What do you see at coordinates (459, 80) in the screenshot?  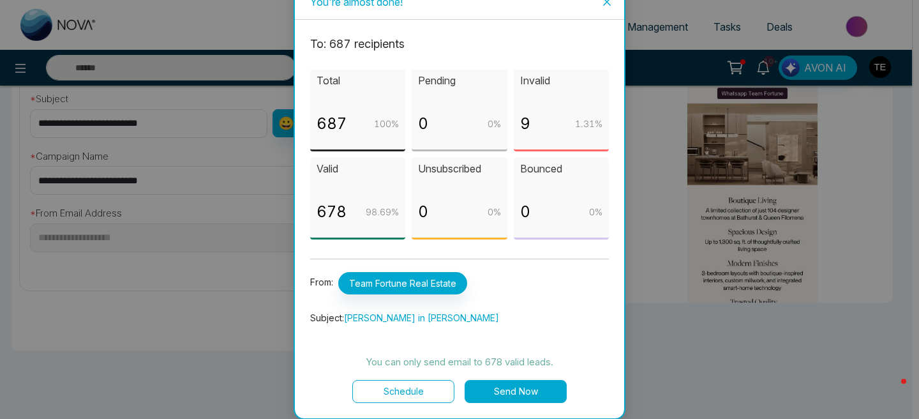 I see `p: Pending` at bounding box center [459, 80].